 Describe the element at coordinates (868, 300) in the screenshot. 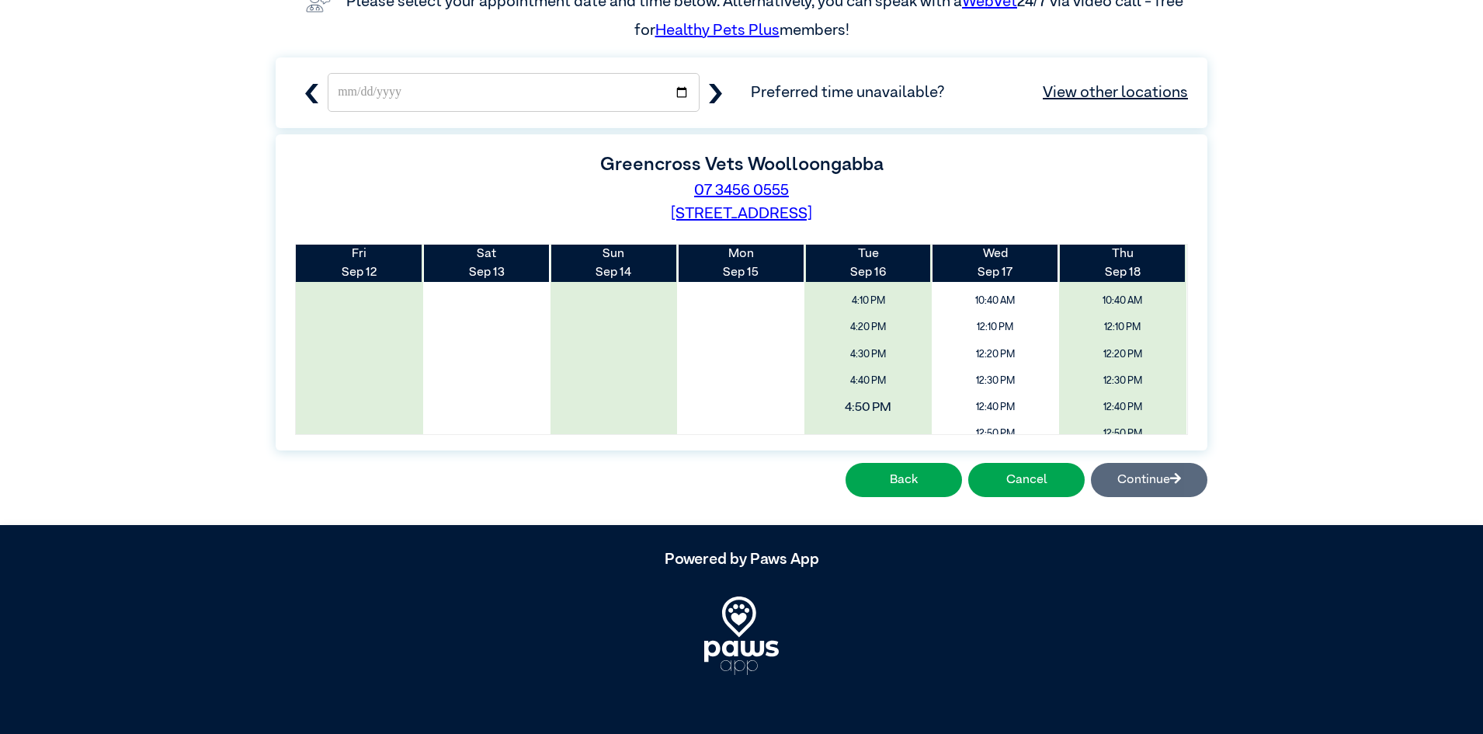

I see `span: 4:10 PM` at that location.